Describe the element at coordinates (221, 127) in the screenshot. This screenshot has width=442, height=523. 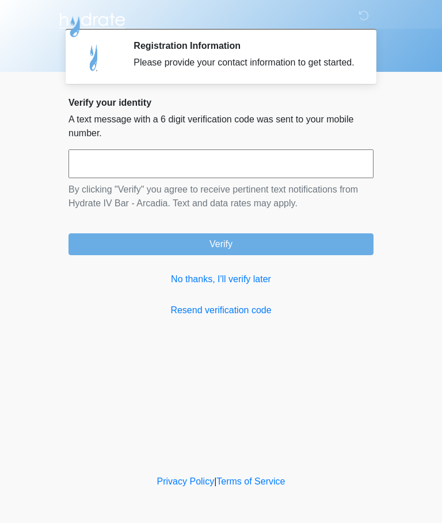
I see `p: A text message with a 6 digit verification code was sent to your mobile number.` at that location.